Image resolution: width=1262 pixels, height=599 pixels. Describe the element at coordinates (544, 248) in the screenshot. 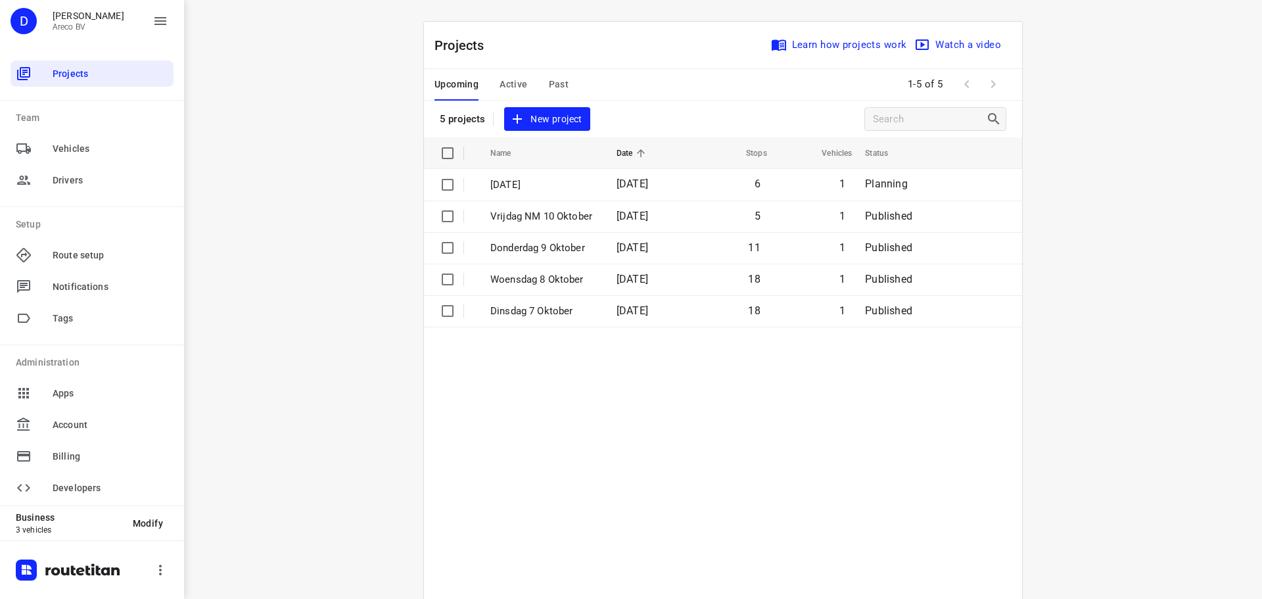

I see `p: Donderdag 9 Oktober` at that location.